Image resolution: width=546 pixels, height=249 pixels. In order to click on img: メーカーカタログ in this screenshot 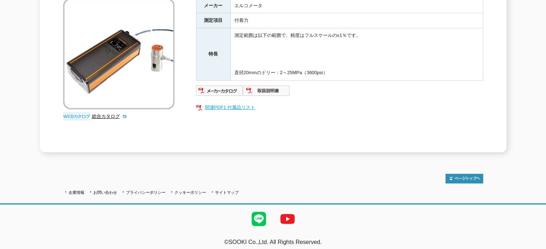, I will do `click(219, 91)`.